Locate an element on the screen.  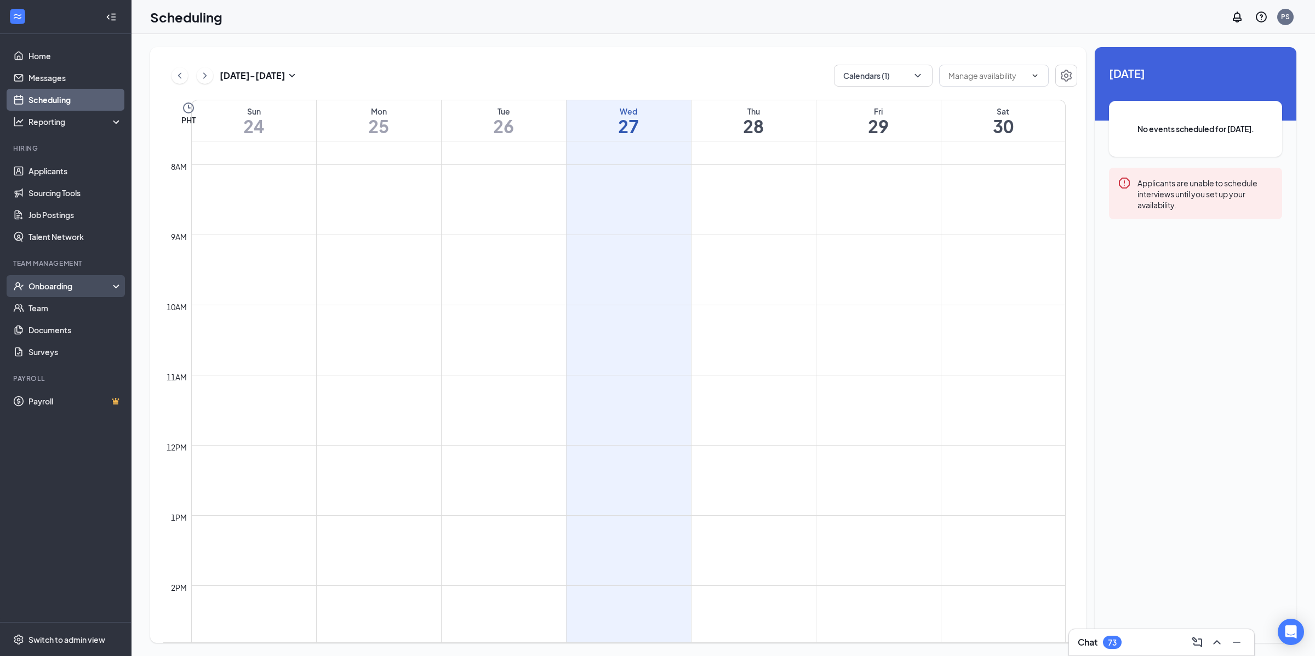
div: 10am is located at coordinates (176, 307).